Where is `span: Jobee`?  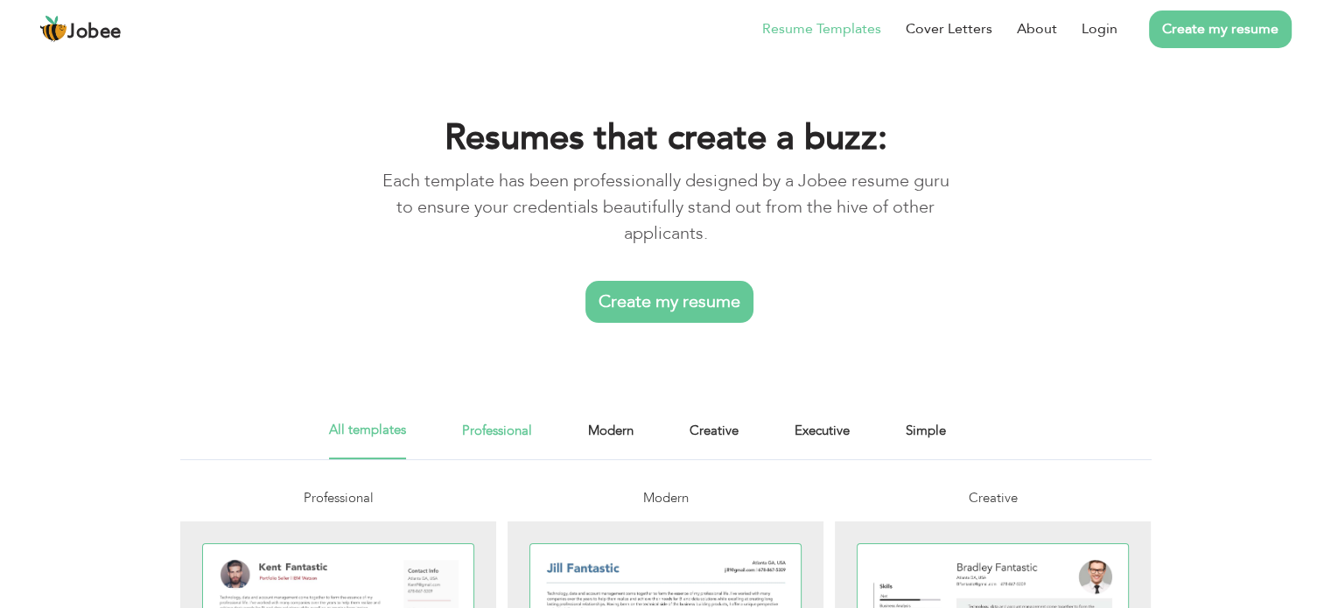
span: Jobee is located at coordinates (95, 32).